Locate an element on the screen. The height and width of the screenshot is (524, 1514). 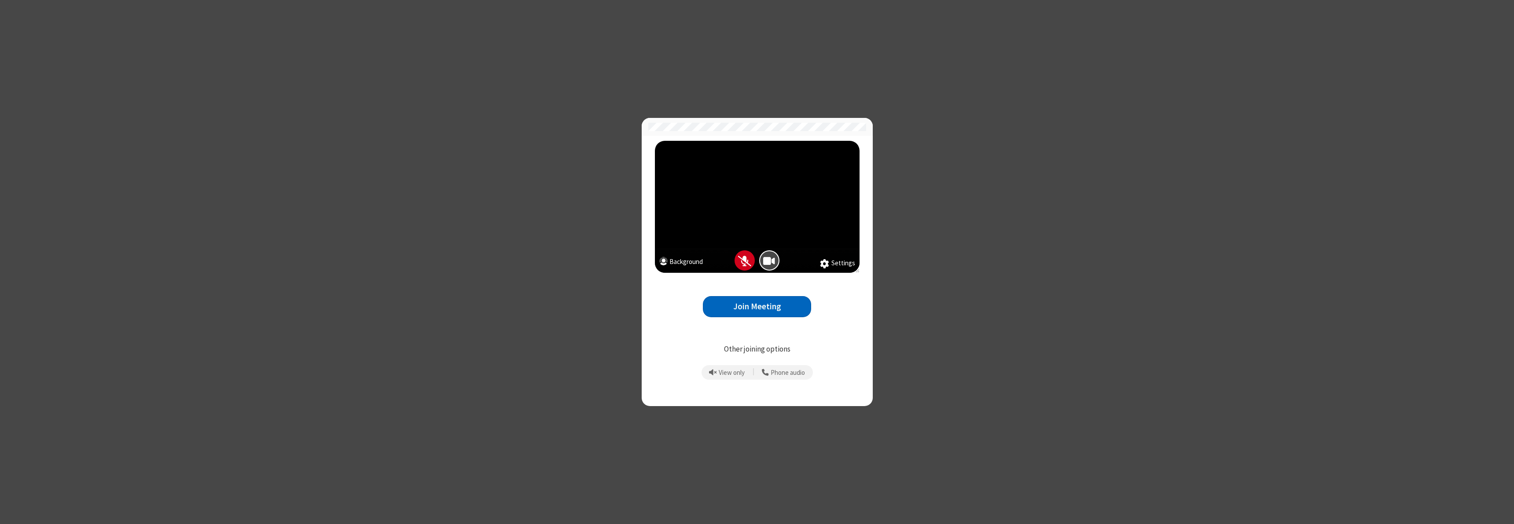
button: Mic is off is located at coordinates (745, 261).